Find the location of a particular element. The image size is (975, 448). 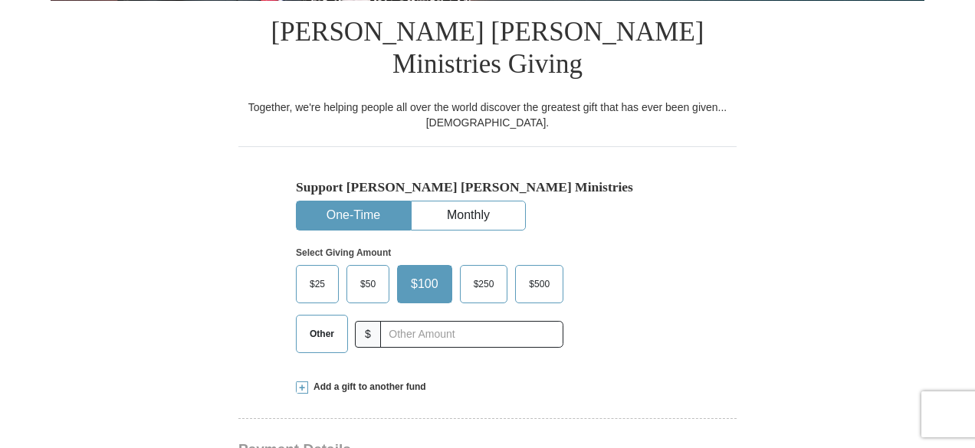

span: $100 is located at coordinates (425, 284).